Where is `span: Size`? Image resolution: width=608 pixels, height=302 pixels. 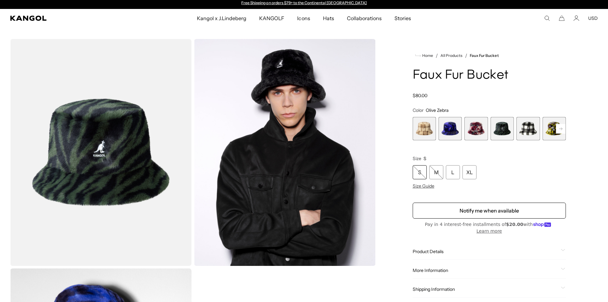
span: Size is located at coordinates (417, 158).